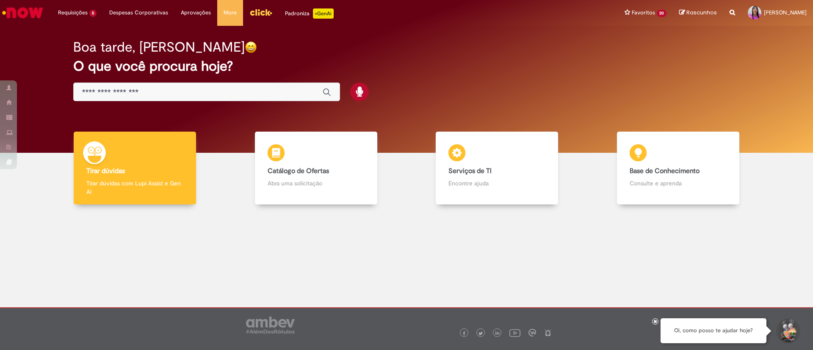 This screenshot has width=813, height=350. What do you see at coordinates (548, 333) in the screenshot?
I see `img: logo_footer_naosei.png` at bounding box center [548, 333].